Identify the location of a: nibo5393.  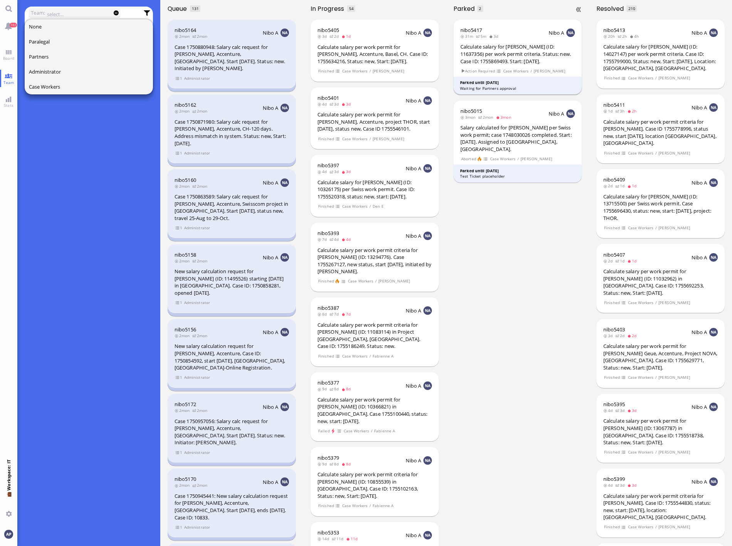
(328, 233).